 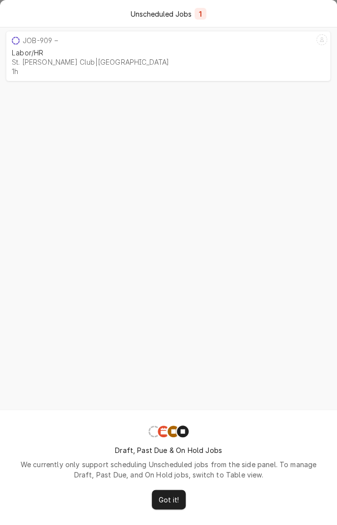 What do you see at coordinates (168, 52) in the screenshot?
I see `div: Labor/HR` at bounding box center [168, 52].